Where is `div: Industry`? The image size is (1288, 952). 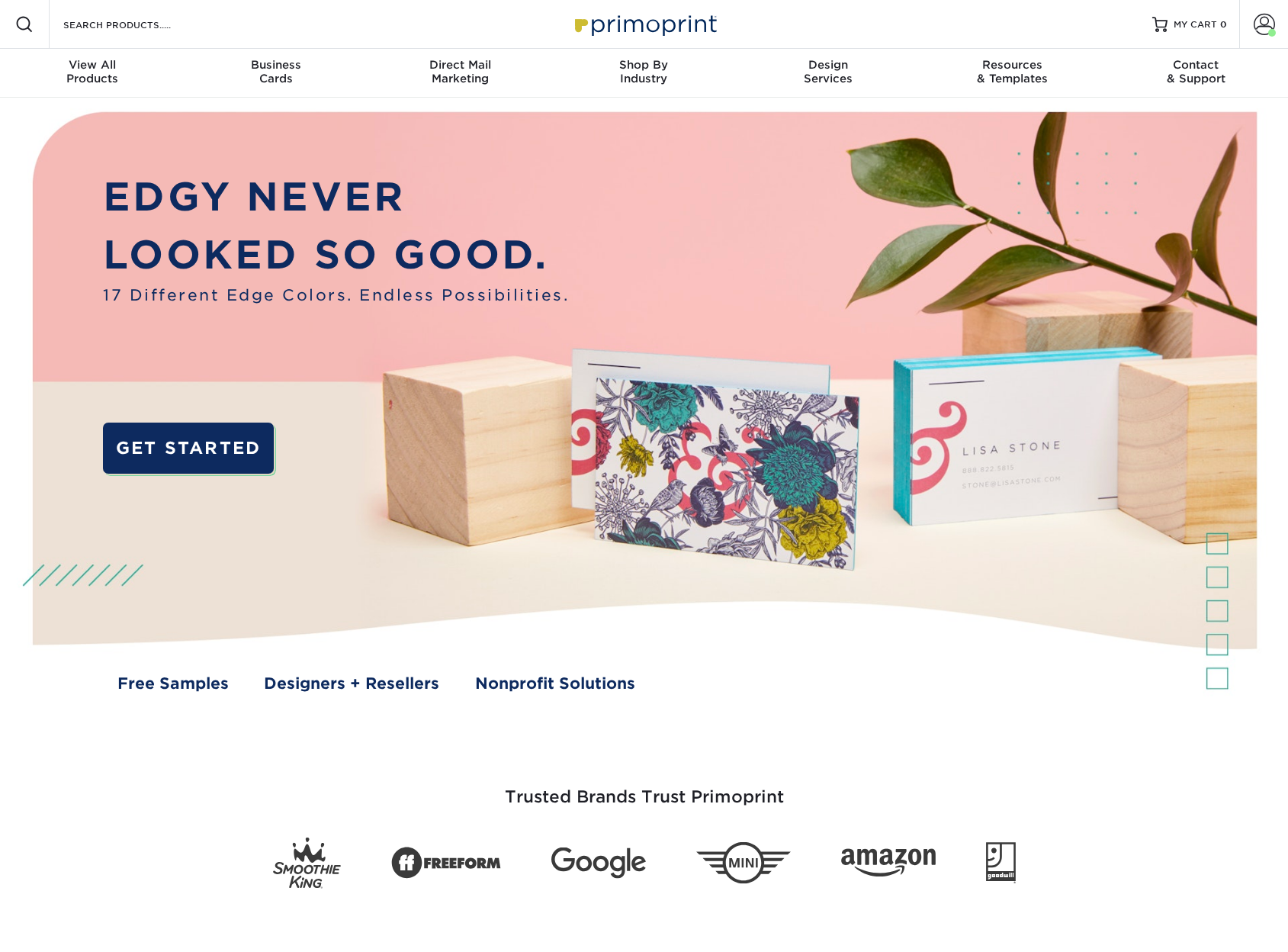
div: Industry is located at coordinates (644, 71).